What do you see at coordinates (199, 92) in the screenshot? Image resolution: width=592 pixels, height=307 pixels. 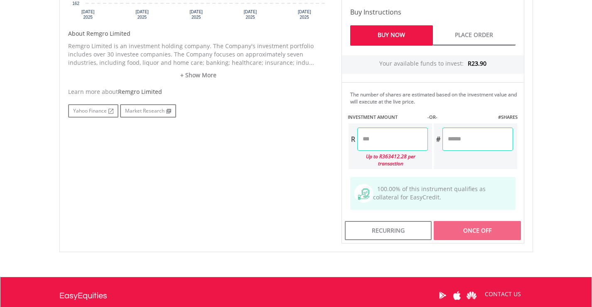 I see `div: Learn more about` at bounding box center [199, 92].